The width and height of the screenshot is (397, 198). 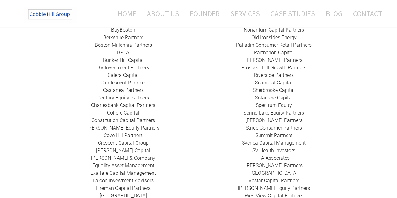 What do you see at coordinates (245, 14) in the screenshot?
I see `a: Services` at bounding box center [245, 14].